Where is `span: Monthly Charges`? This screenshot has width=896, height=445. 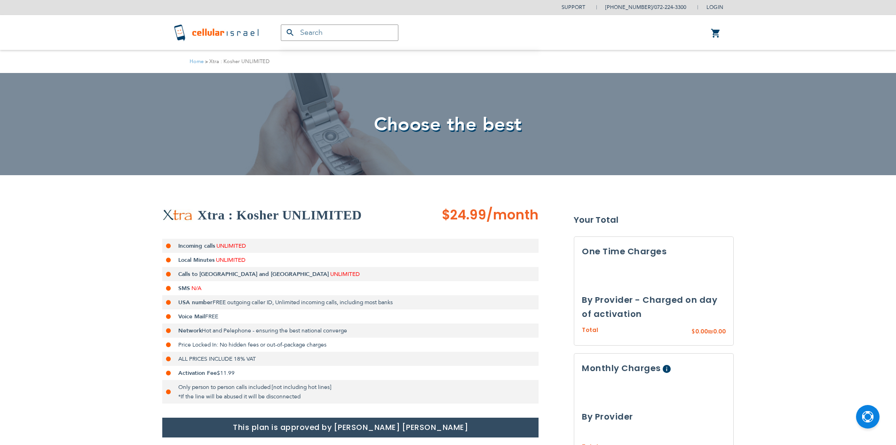
span: Monthly Charges is located at coordinates (621, 367).